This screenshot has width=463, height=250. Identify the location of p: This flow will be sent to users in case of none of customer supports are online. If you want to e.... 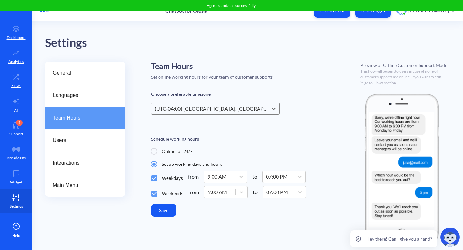
(400, 77).